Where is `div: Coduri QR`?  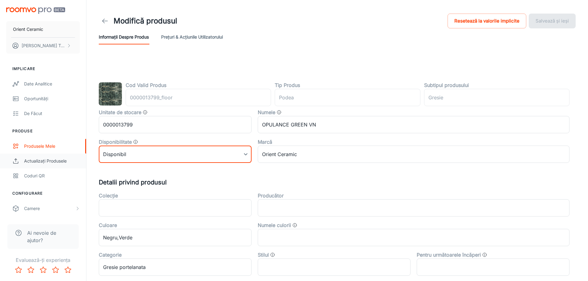 div: Coduri QR is located at coordinates (52, 176).